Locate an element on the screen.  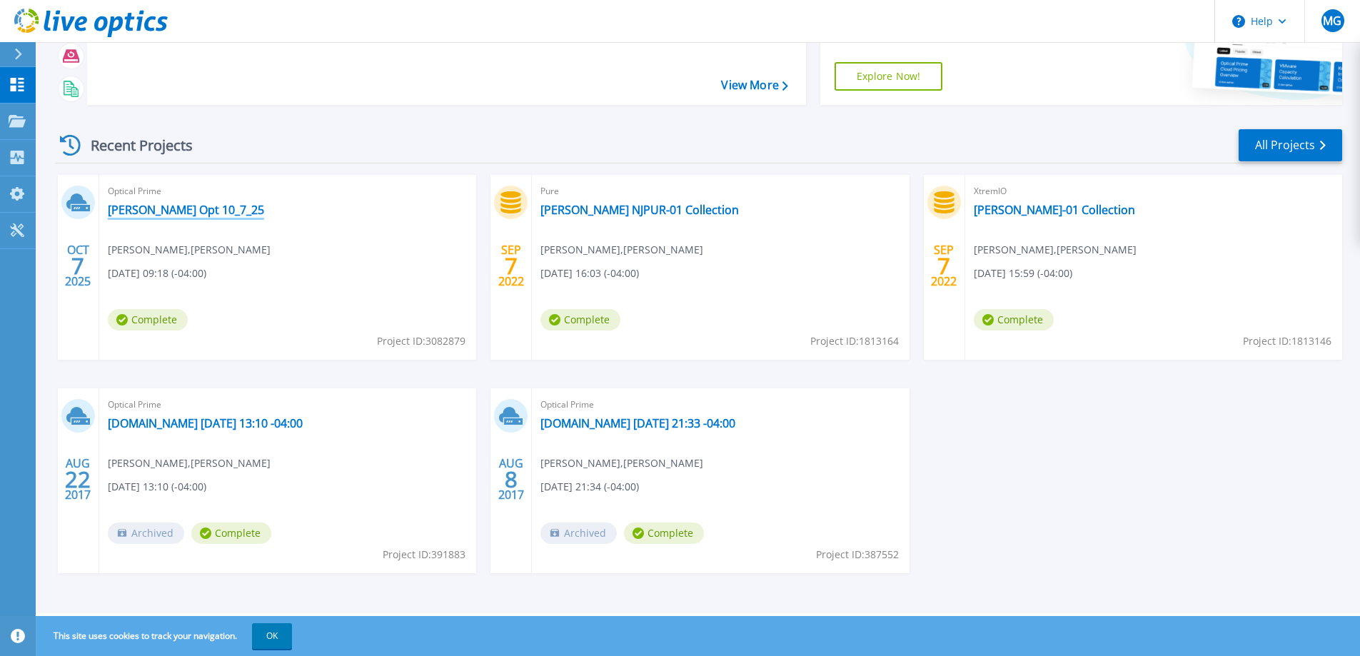
span: This site uses cookies to track your navigation. is located at coordinates (166, 636).